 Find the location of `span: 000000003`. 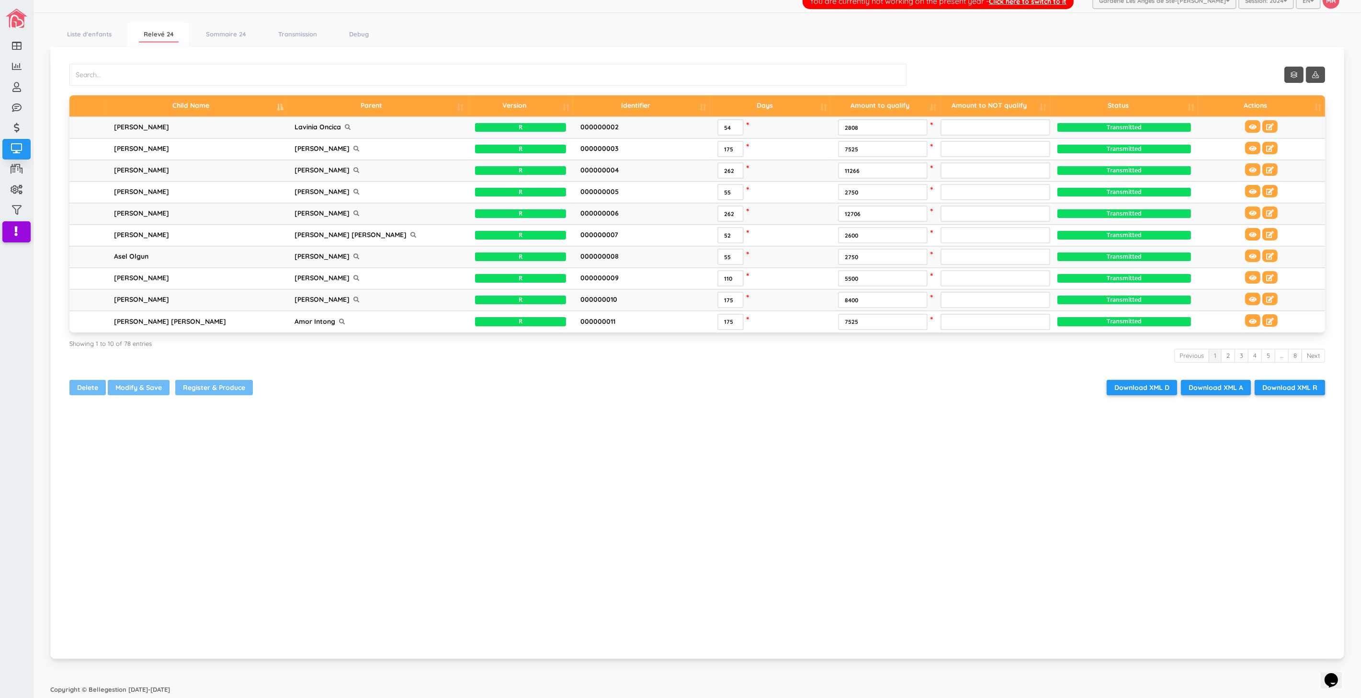

span: 000000003 is located at coordinates (599, 148).